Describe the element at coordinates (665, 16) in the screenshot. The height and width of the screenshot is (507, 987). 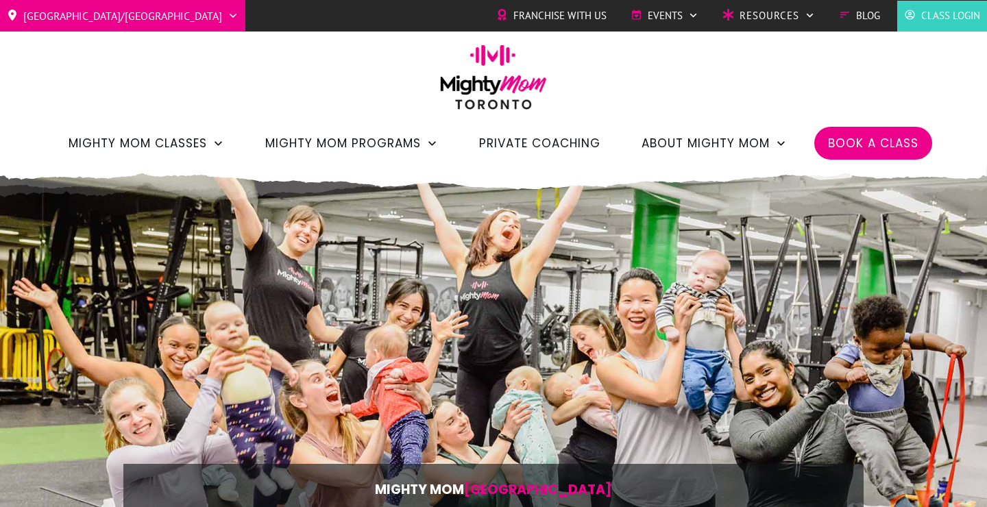
I see `span: Events` at that location.